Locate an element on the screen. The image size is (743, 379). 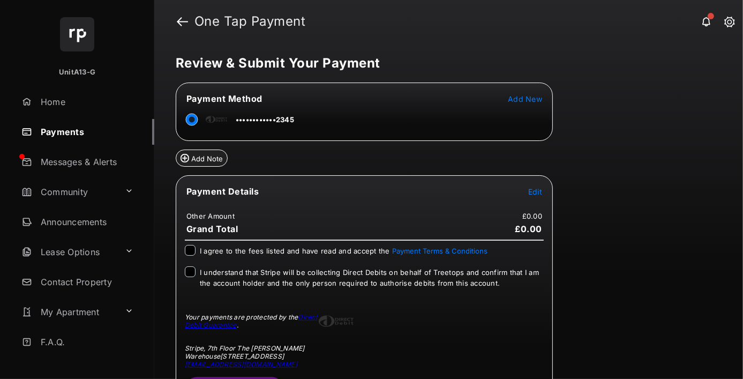
button: Edit is located at coordinates (536, 191).